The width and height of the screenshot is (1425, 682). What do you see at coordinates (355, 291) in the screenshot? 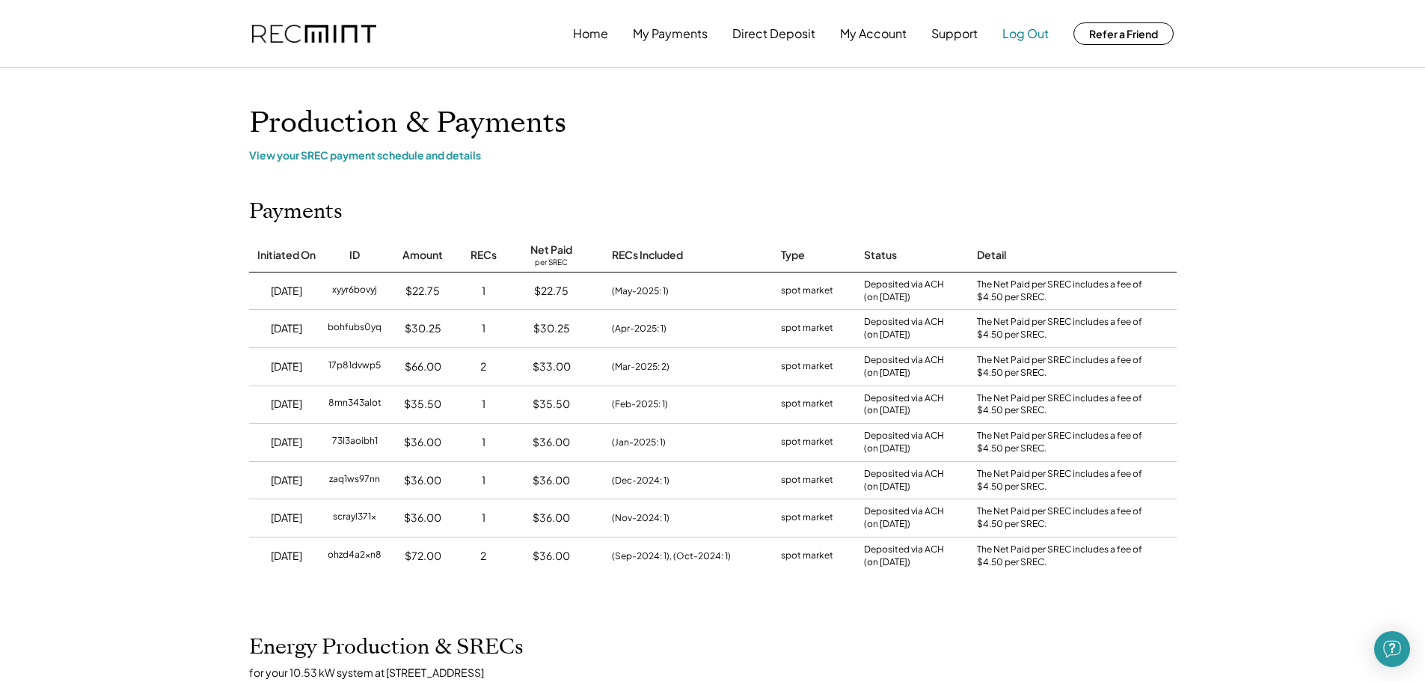
I see `div: xyyr6bovyj` at bounding box center [355, 291].